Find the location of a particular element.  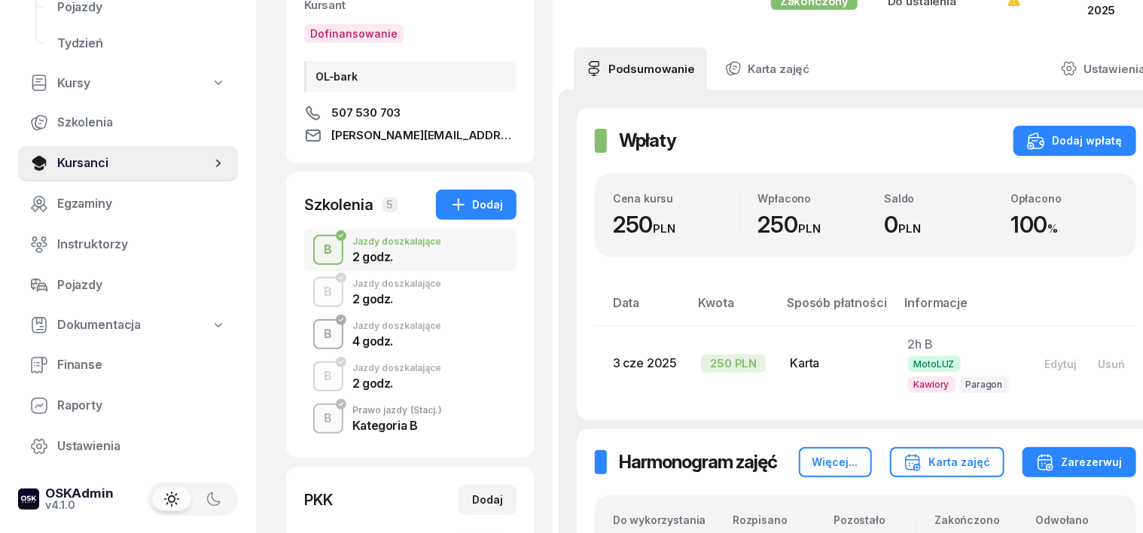

div: Pozostało is located at coordinates (874, 519).